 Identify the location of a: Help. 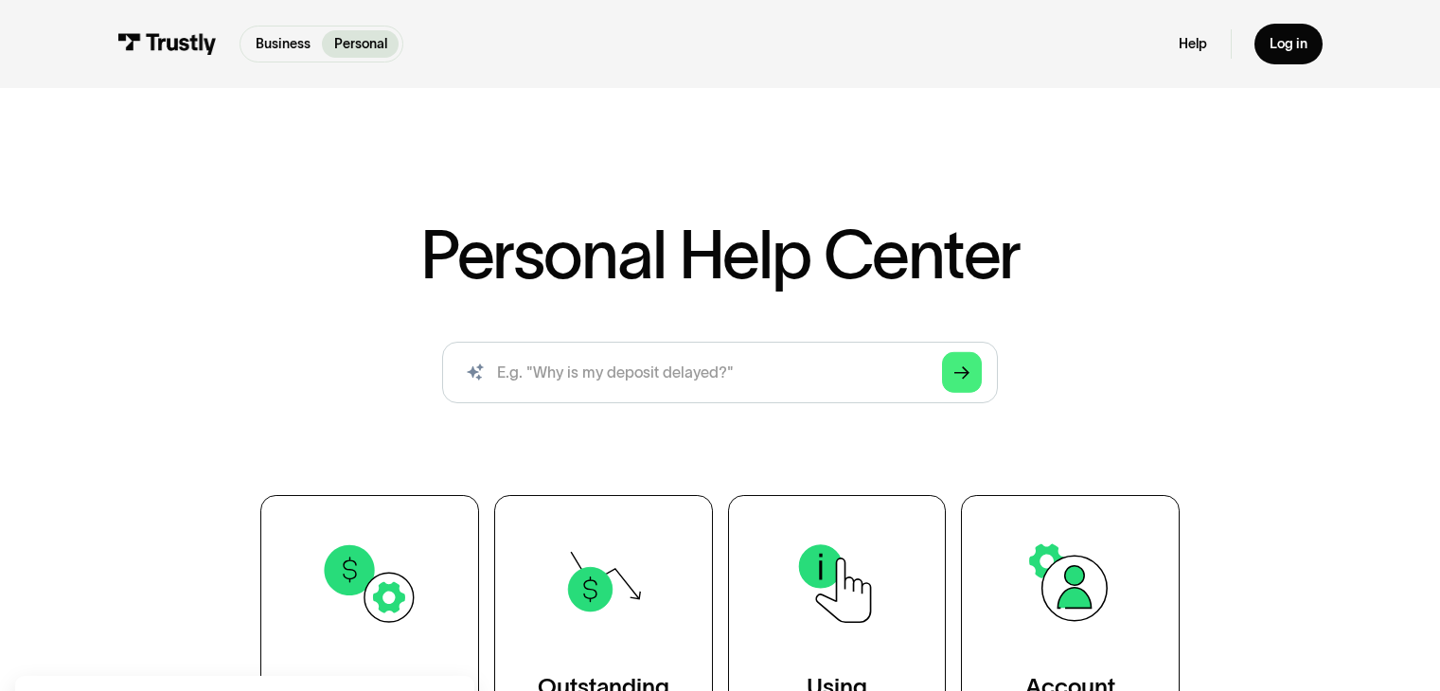
(1193, 44).